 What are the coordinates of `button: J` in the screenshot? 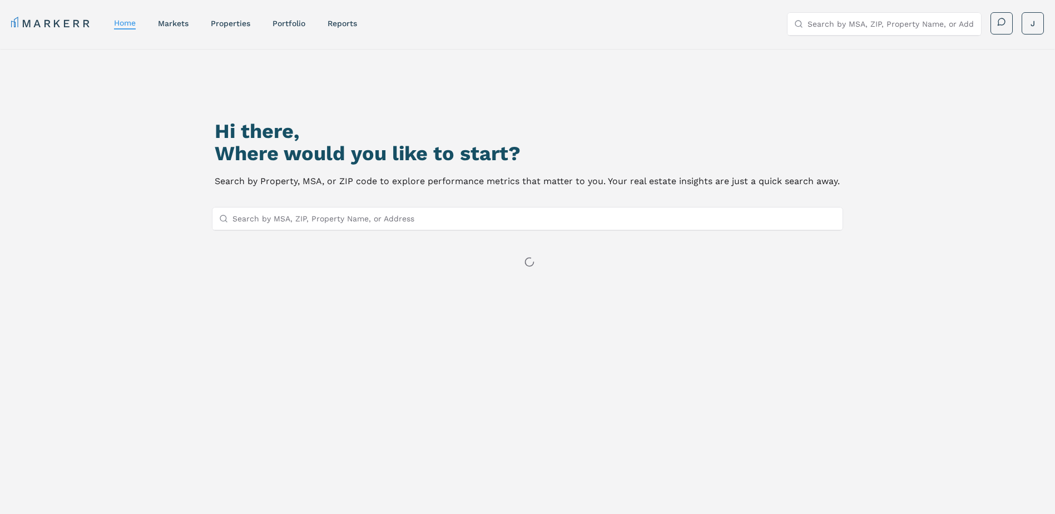 It's located at (1032, 23).